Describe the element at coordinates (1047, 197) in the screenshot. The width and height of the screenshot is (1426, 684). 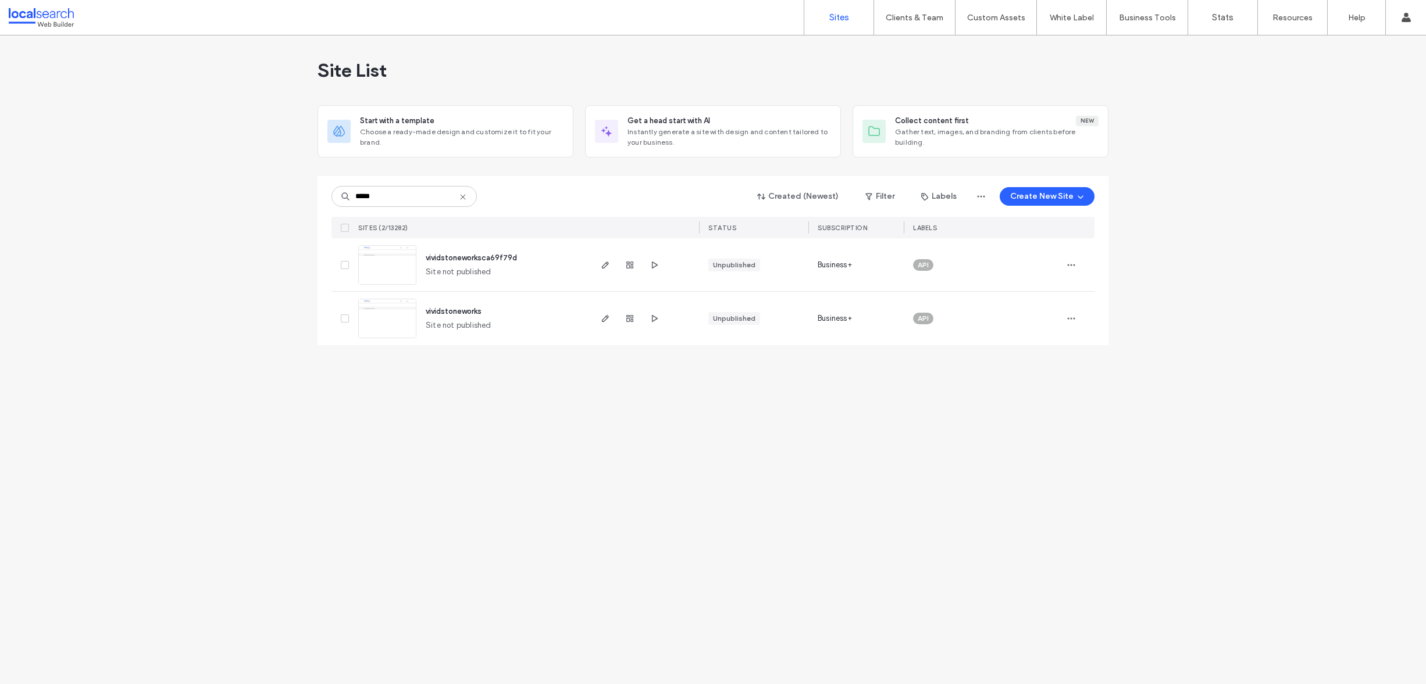
I see `button: Create New Site` at that location.